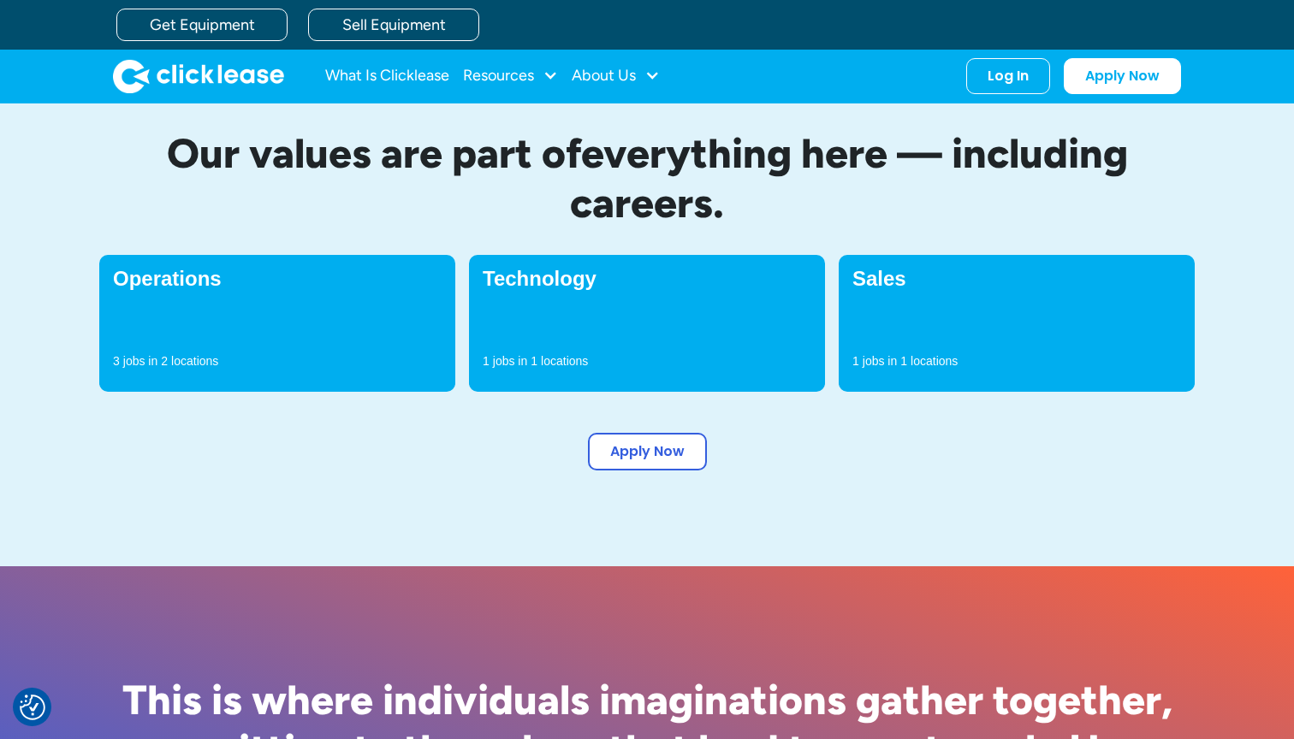 The height and width of the screenshot is (739, 1294). I want to click on button: Consent Preferences, so click(33, 707).